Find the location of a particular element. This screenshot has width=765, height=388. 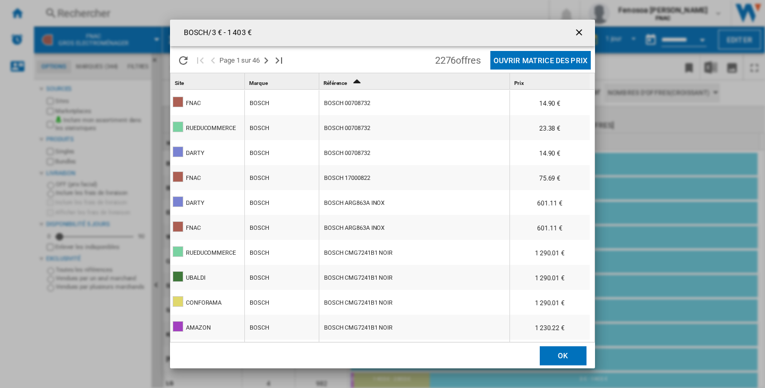

span: Page 1 sur 46 is located at coordinates (240, 60).